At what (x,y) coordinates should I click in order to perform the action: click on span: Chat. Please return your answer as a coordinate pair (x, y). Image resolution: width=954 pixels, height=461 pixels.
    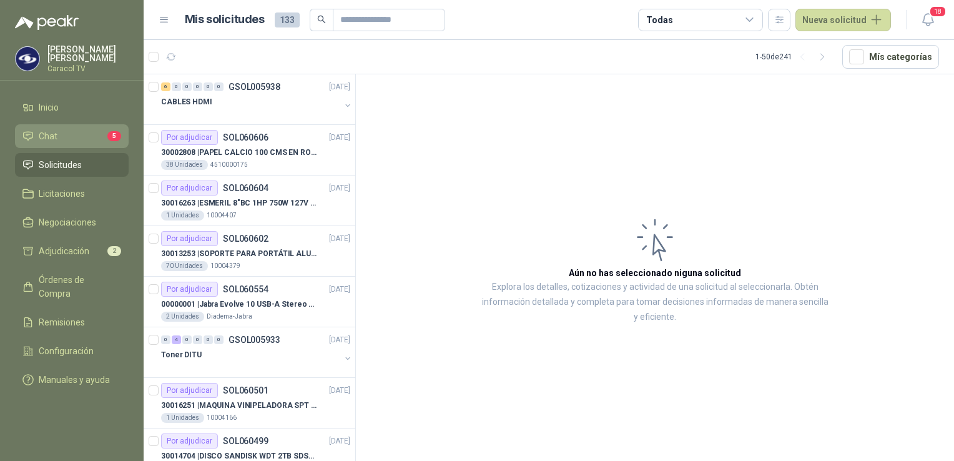
    Looking at the image, I should click on (48, 136).